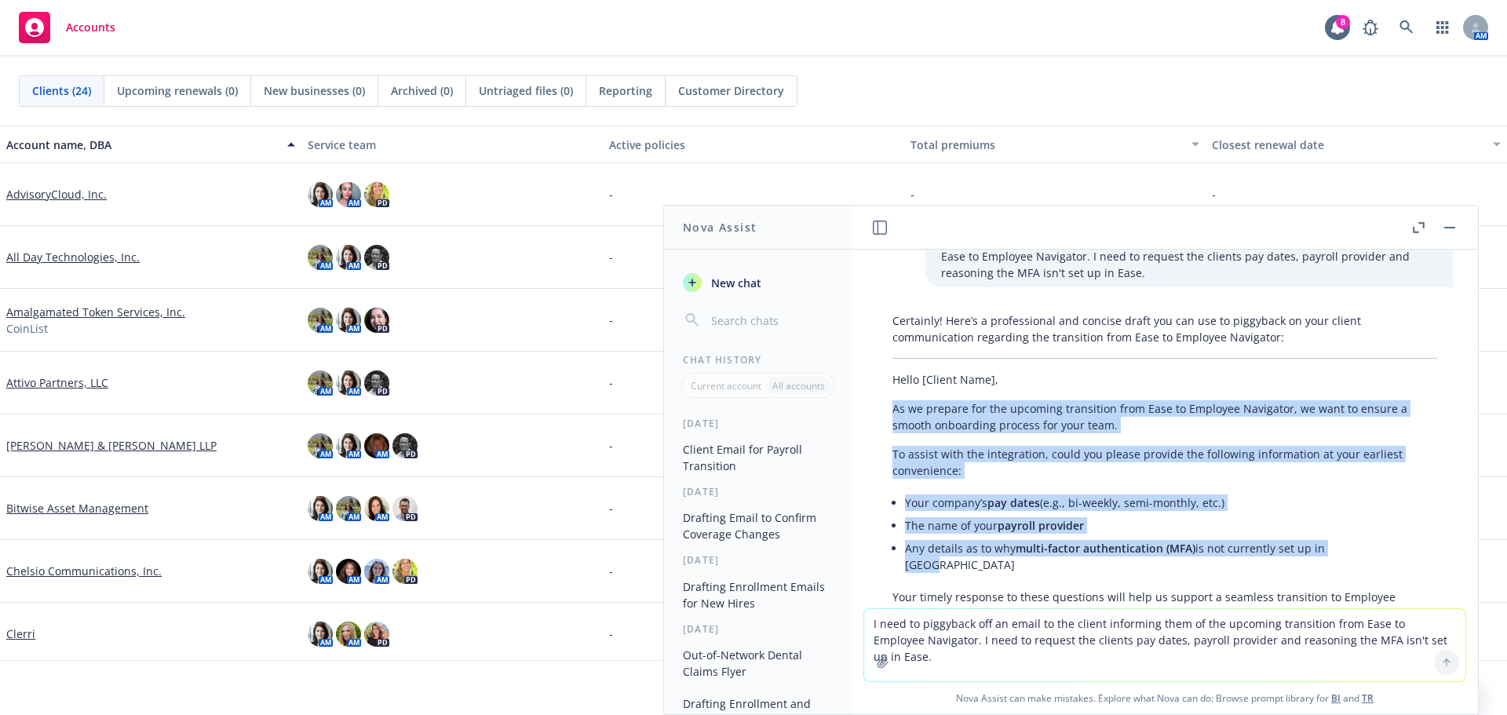 The width and height of the screenshot is (1507, 715). What do you see at coordinates (90, 27) in the screenshot?
I see `span: Accounts` at bounding box center [90, 27].